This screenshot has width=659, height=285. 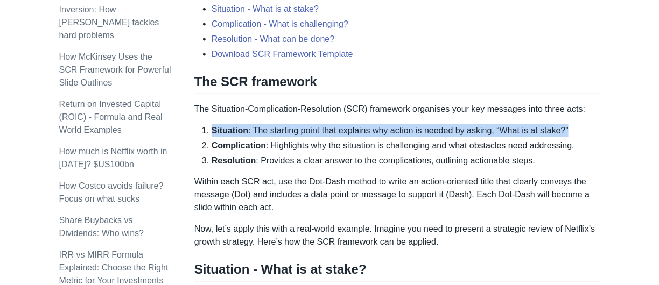 I want to click on a: Return on Invested Capital (ROIC) - Formula and Real World Examples, so click(x=111, y=117).